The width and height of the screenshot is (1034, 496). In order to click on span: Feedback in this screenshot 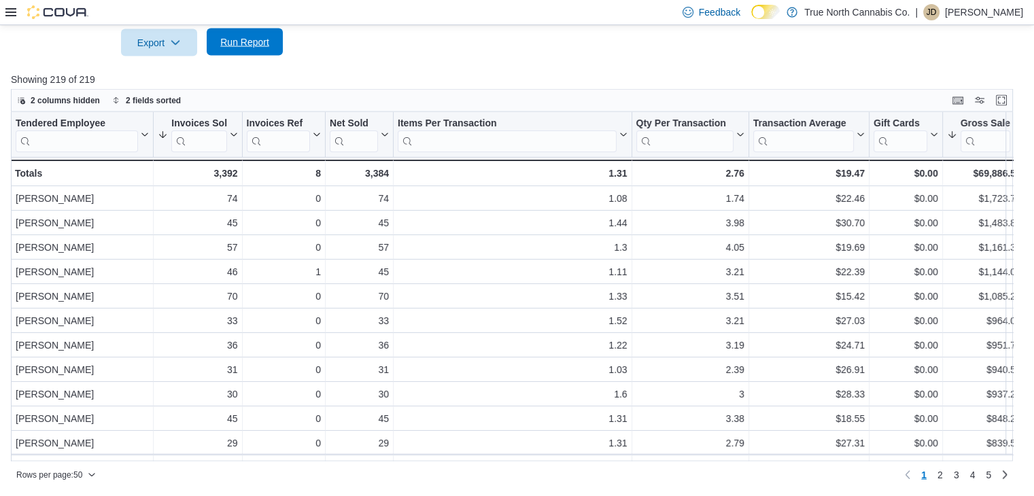, I will do `click(720, 12)`.